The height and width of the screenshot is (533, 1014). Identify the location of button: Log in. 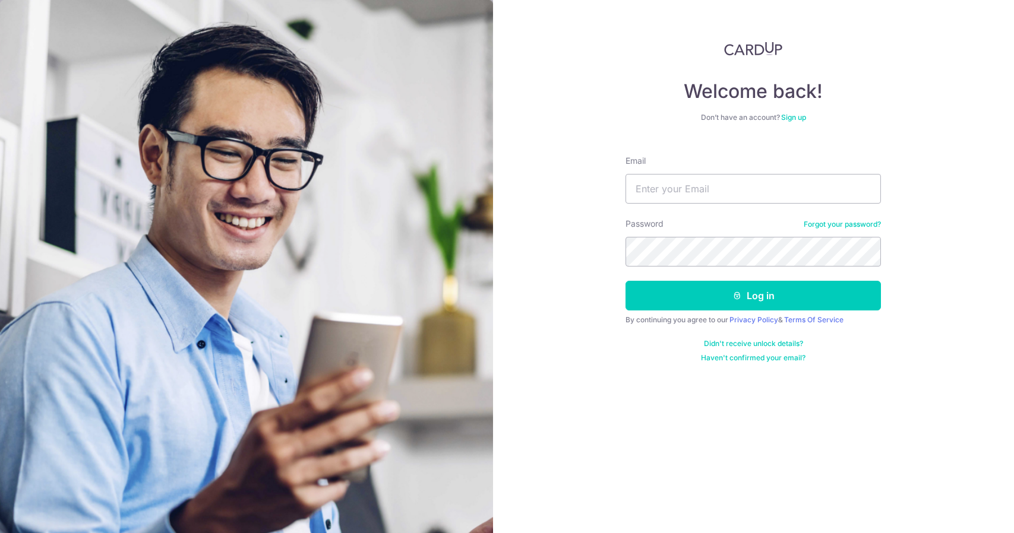
(753, 296).